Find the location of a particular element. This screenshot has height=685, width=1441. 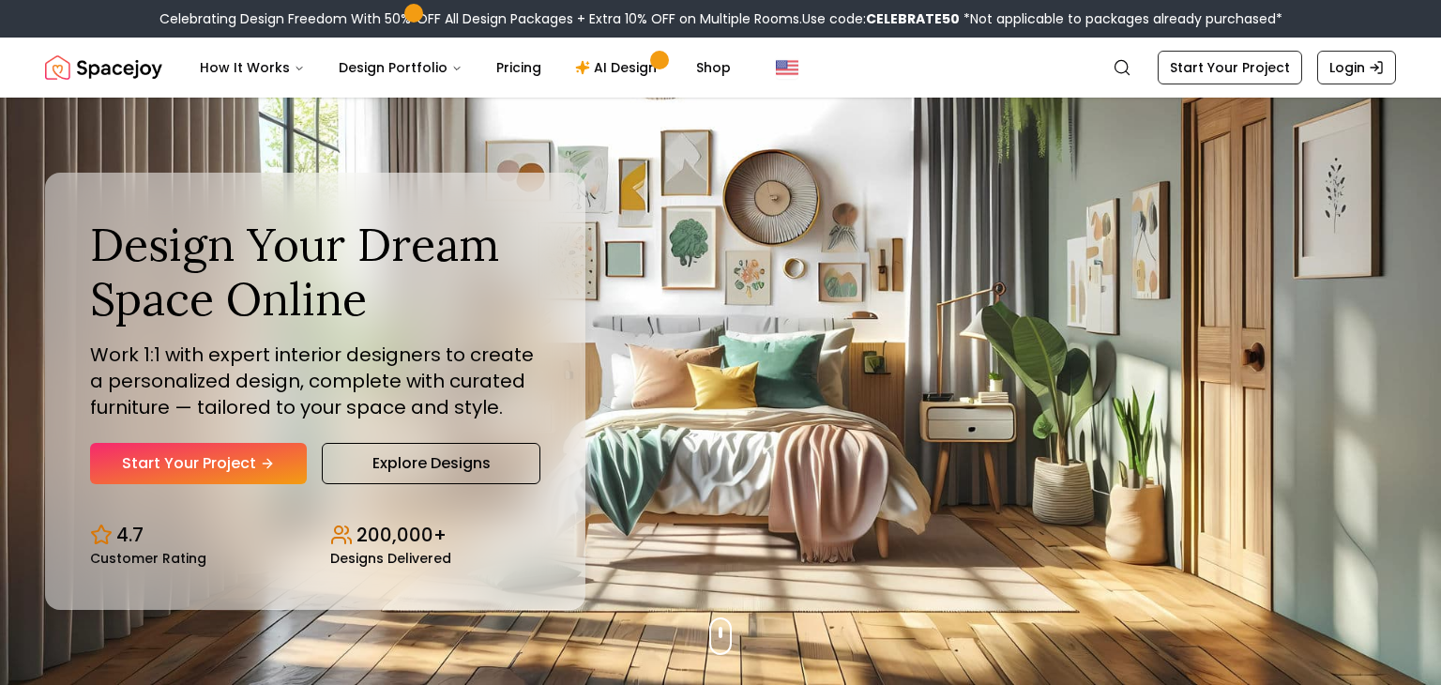

nav: Main is located at coordinates (465, 68).